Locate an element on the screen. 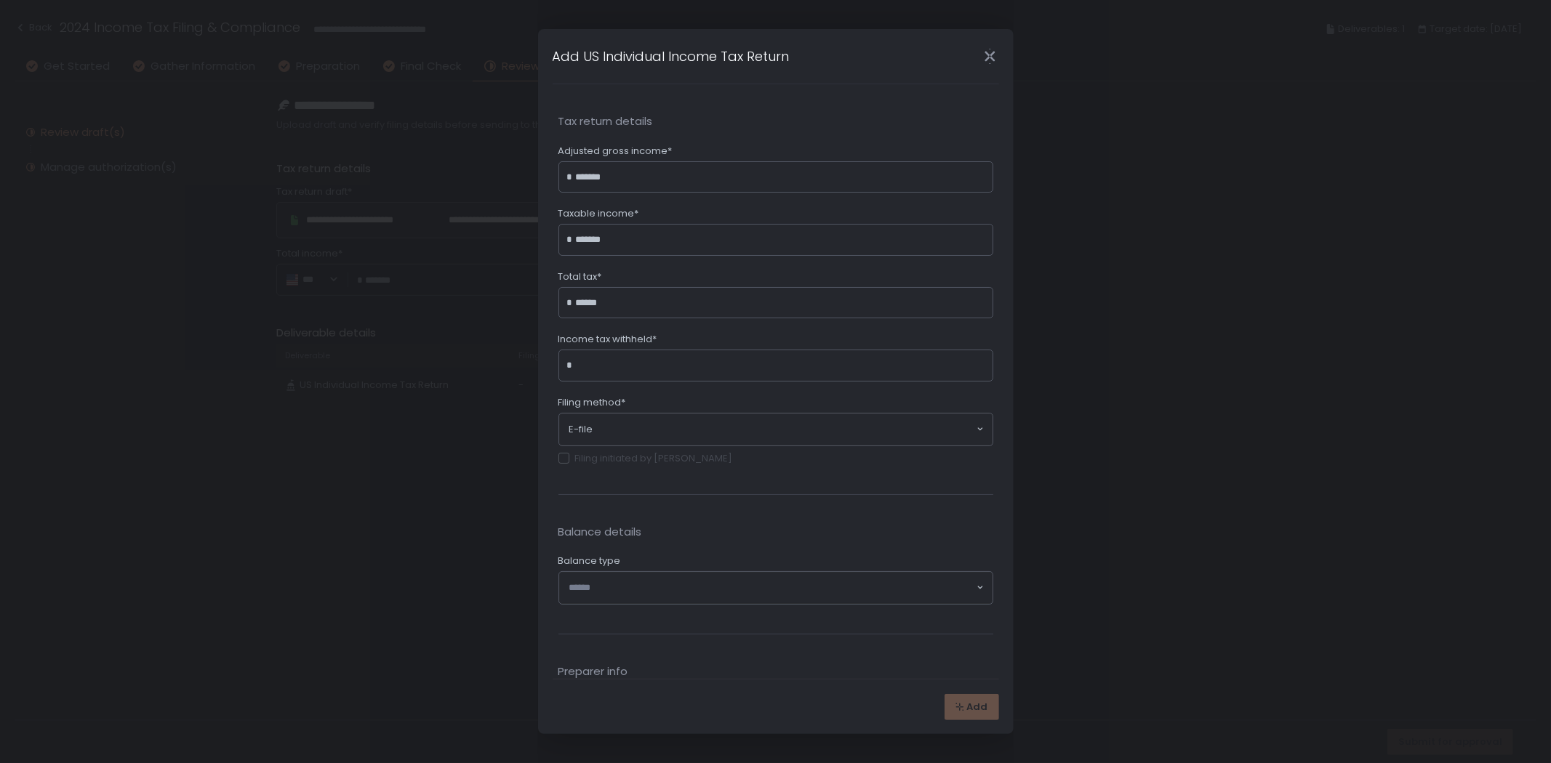  span: Balance details is located at coordinates (776, 532).